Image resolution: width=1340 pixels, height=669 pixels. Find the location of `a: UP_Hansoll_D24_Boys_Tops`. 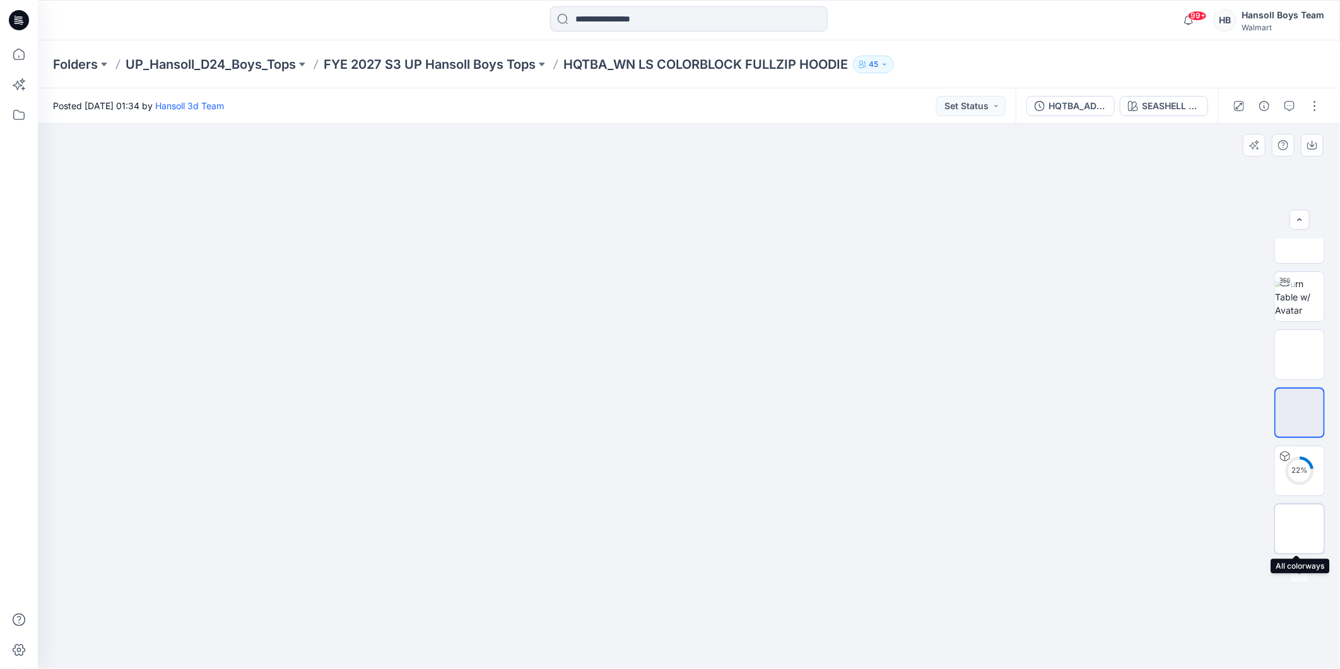

a: UP_Hansoll_D24_Boys_Tops is located at coordinates (211, 64).